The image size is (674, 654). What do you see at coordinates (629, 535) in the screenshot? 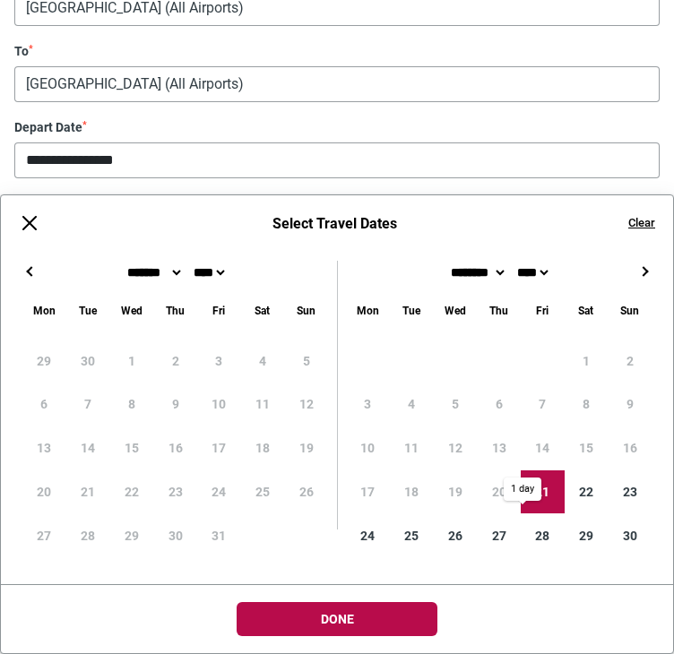
I see `div: 30` at bounding box center [629, 535].